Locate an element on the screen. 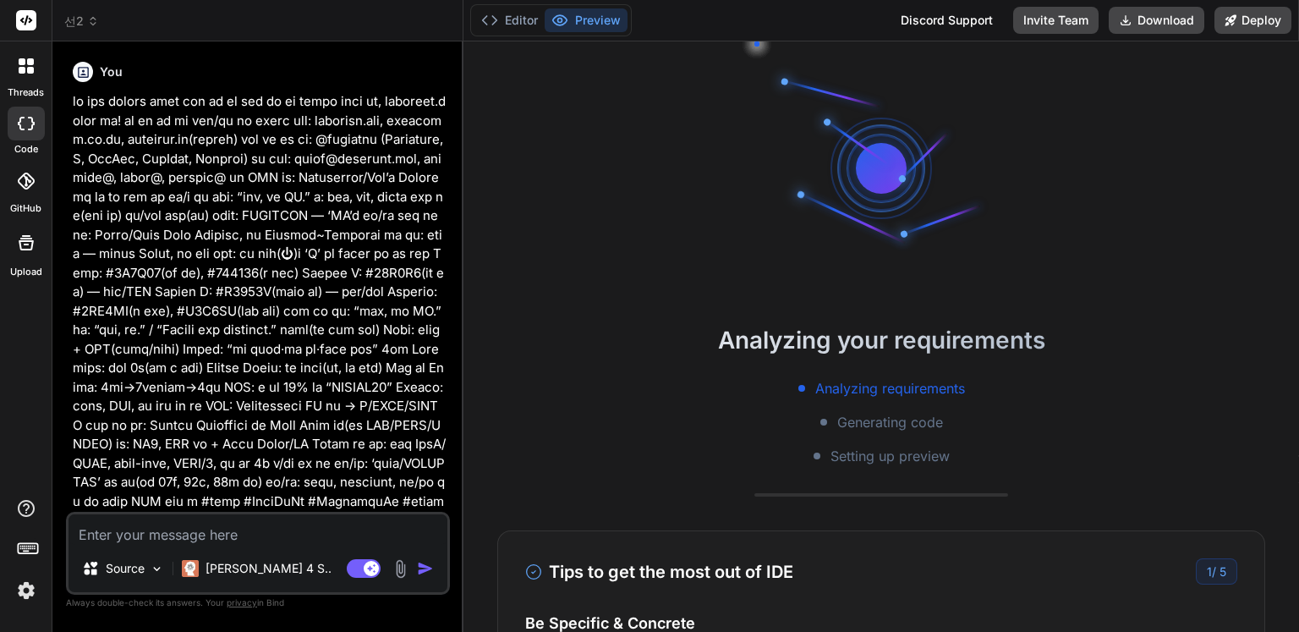 This screenshot has height=632, width=1299. button: Deploy is located at coordinates (1253, 20).